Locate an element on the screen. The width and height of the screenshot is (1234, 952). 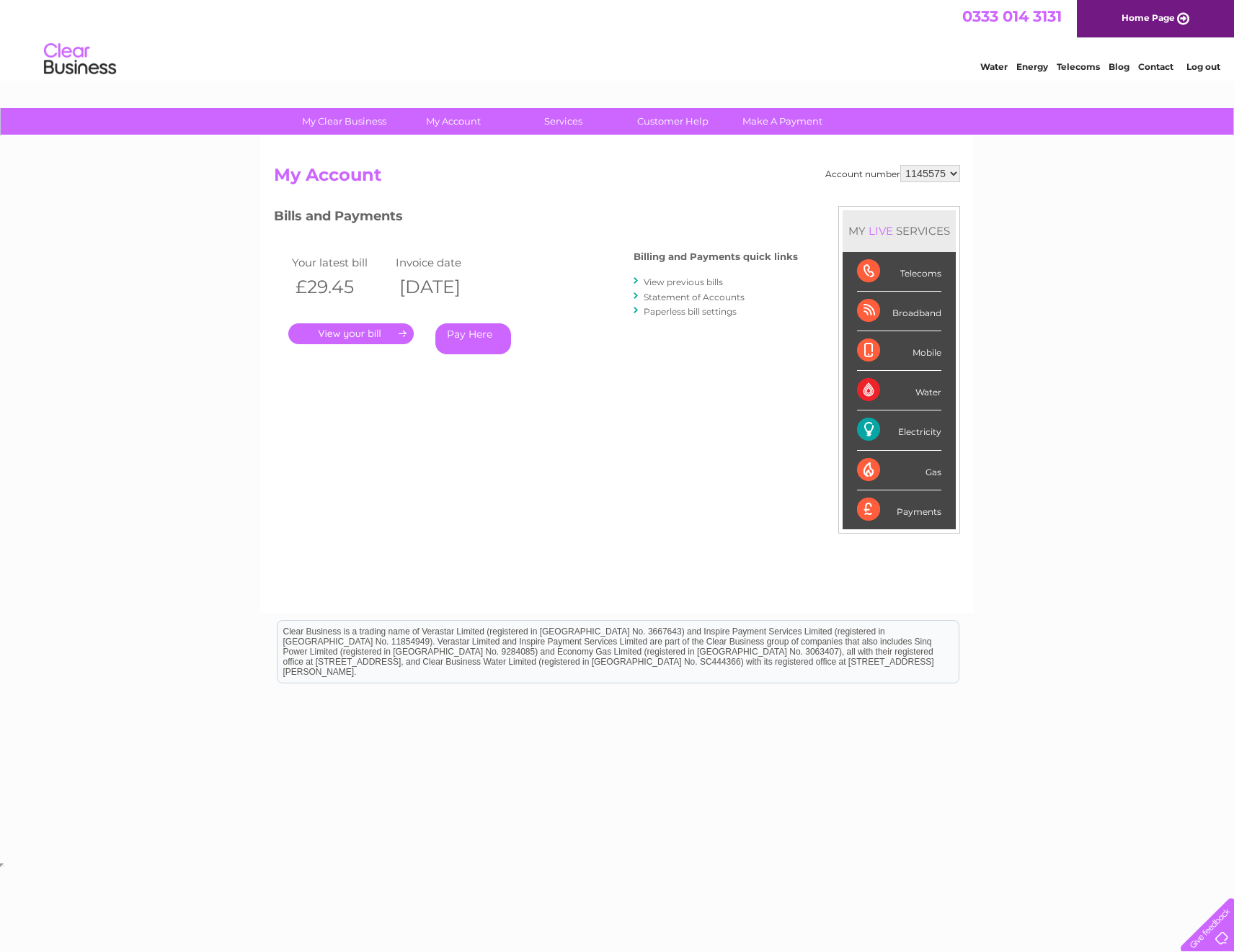
a: Energy is located at coordinates (1032, 66).